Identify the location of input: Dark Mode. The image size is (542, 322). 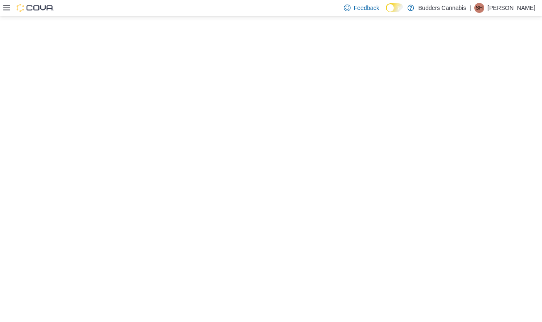
(395, 7).